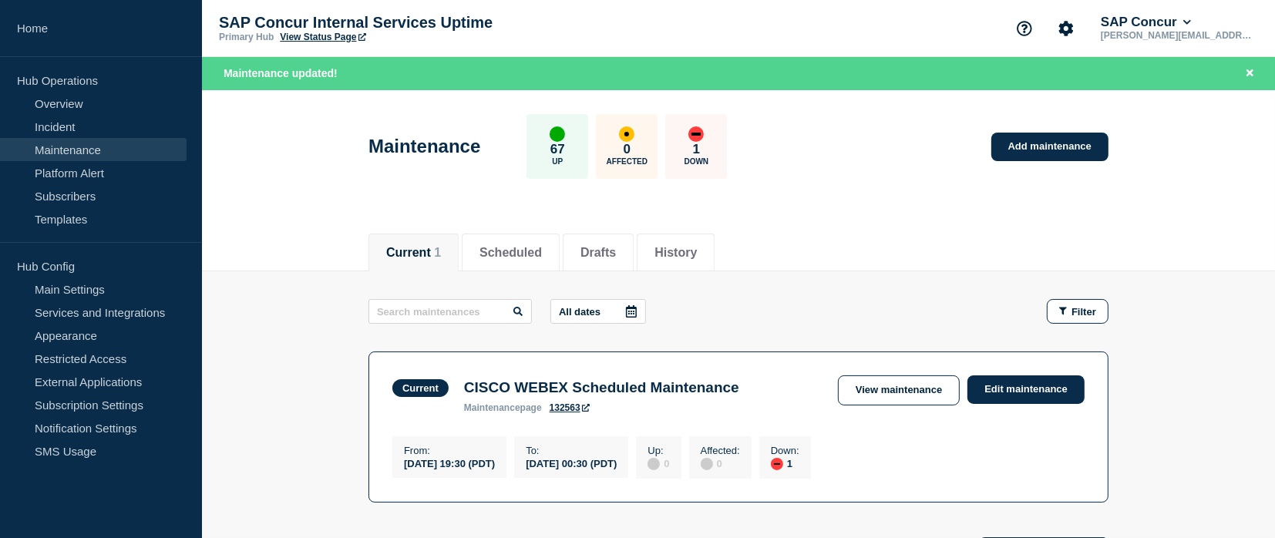  What do you see at coordinates (450, 311) in the screenshot?
I see `input: Search maintenances` at bounding box center [450, 311].